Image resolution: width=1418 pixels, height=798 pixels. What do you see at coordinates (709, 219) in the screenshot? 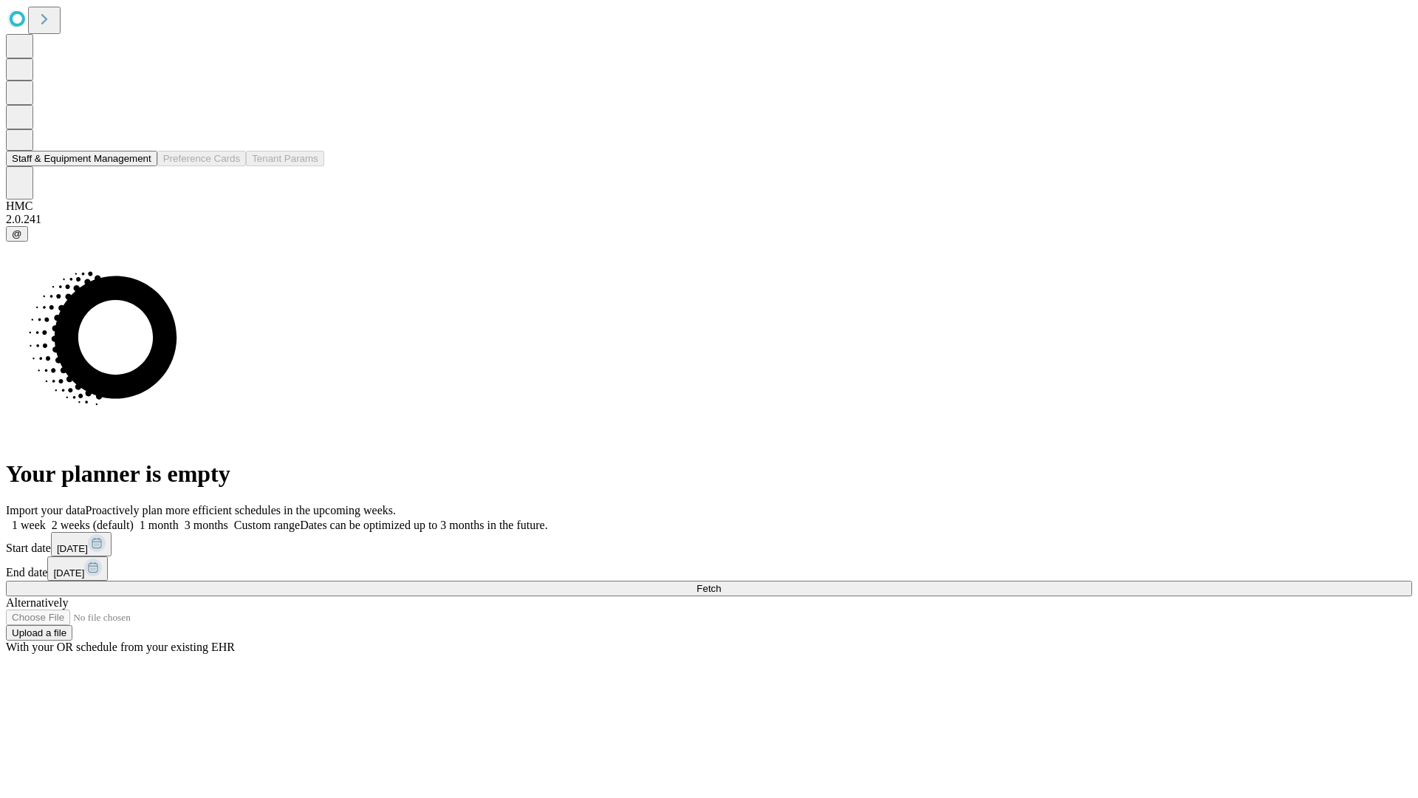
I see `div: 2.0.241` at bounding box center [709, 219].